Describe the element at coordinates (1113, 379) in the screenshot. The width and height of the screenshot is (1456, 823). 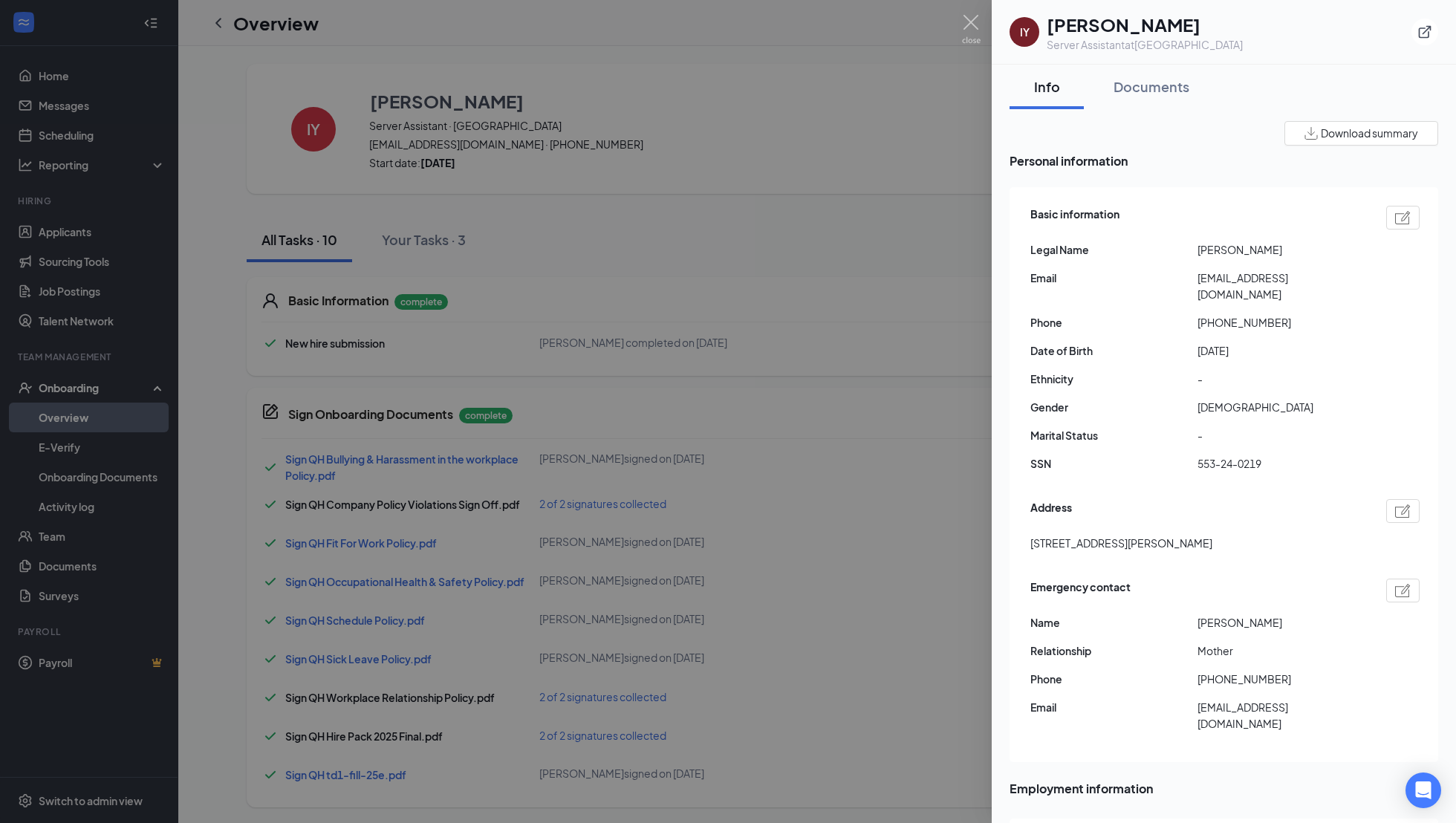
I see `span: Ethnicity` at that location.